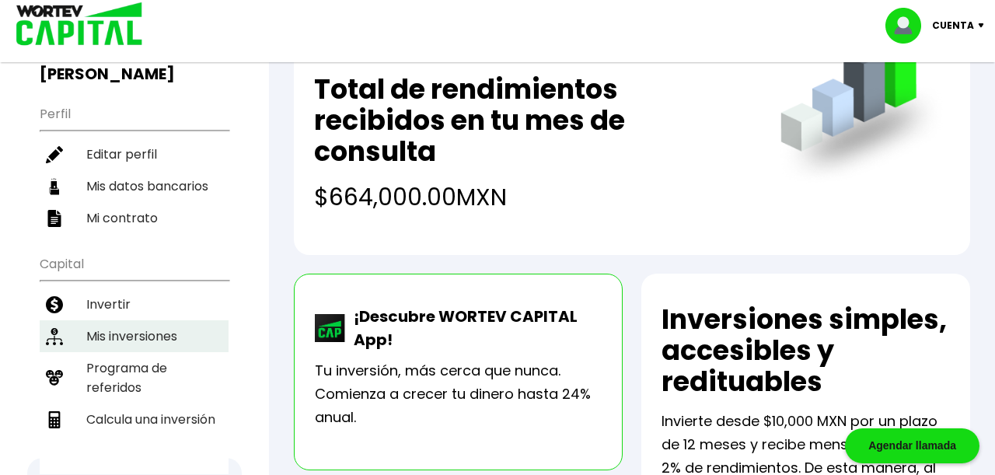  What do you see at coordinates (134, 165) in the screenshot?
I see `ul: Perfil` at bounding box center [134, 165].